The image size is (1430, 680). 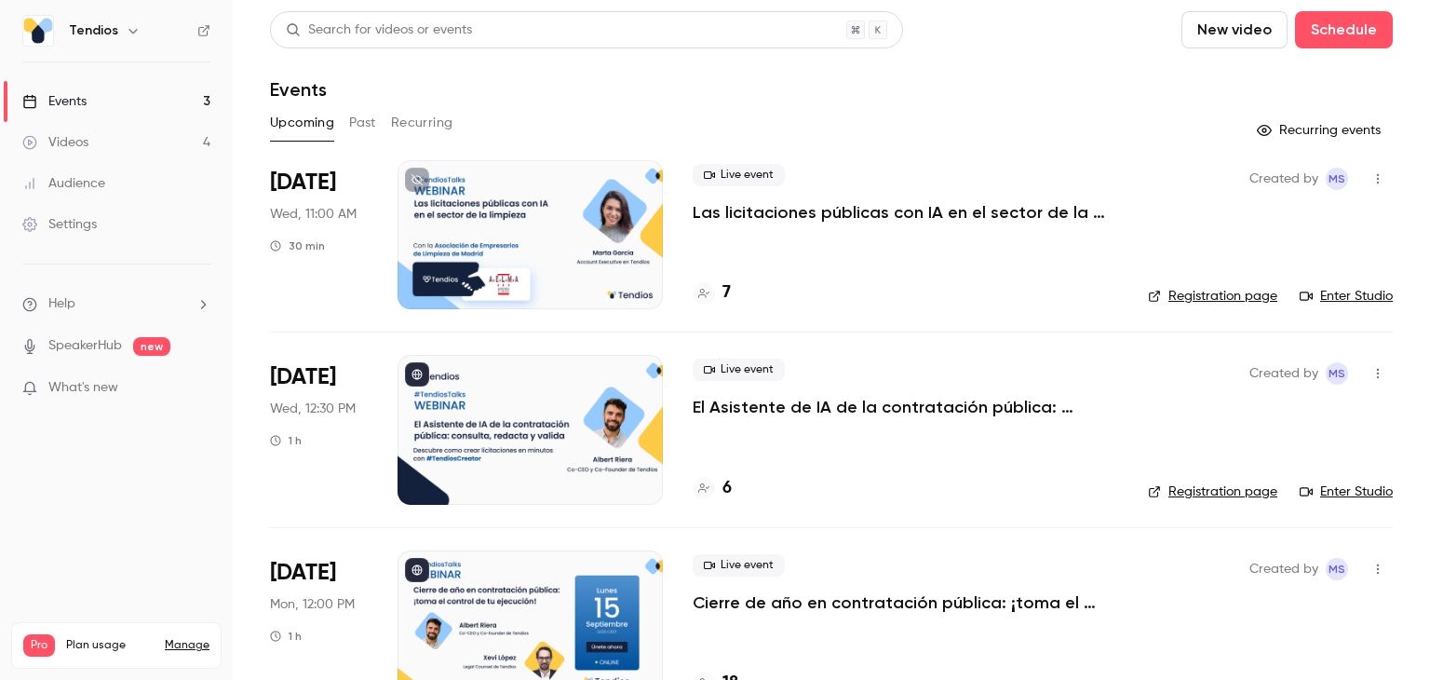 What do you see at coordinates (313, 409) in the screenshot?
I see `span: Wed, 12:30 PM` at bounding box center [313, 409].